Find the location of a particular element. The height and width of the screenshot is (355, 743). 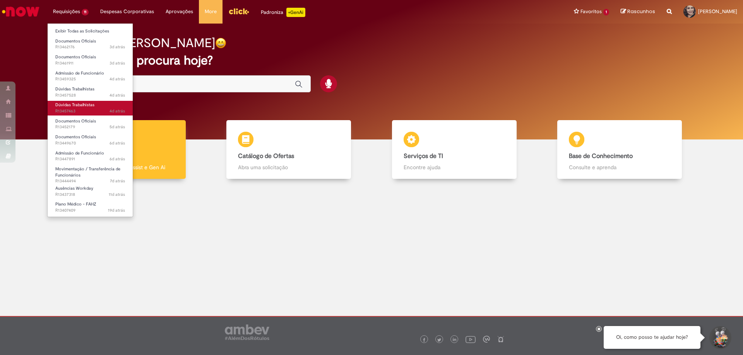

img: logo_footer_workplace.png is located at coordinates (486, 340).